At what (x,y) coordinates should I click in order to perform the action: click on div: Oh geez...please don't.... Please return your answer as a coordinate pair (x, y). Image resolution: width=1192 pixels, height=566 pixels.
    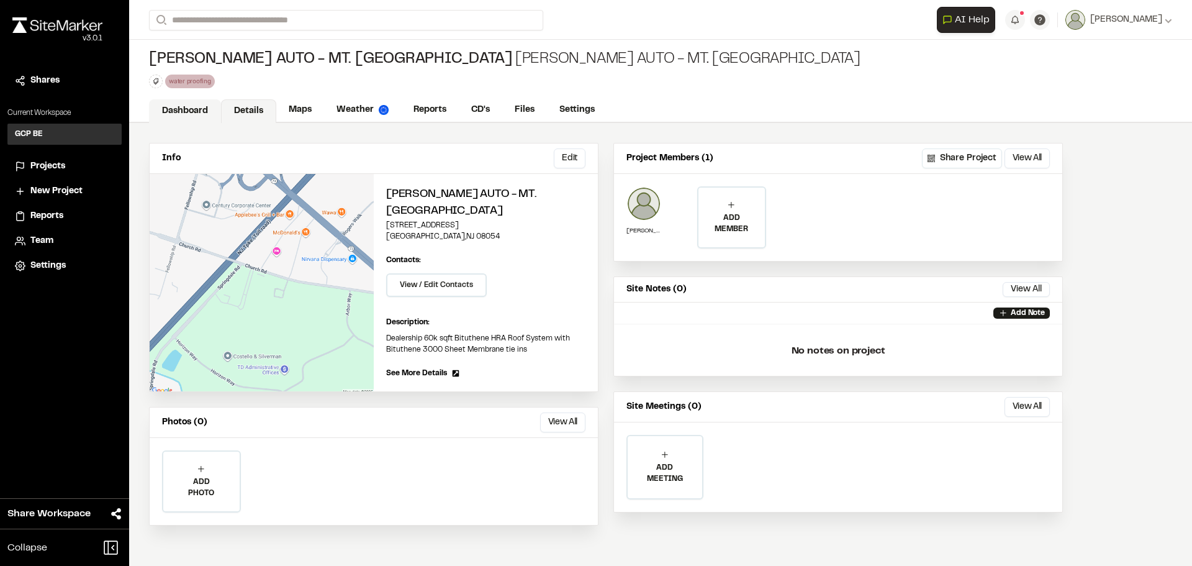
    Looking at the image, I should click on (57, 38).